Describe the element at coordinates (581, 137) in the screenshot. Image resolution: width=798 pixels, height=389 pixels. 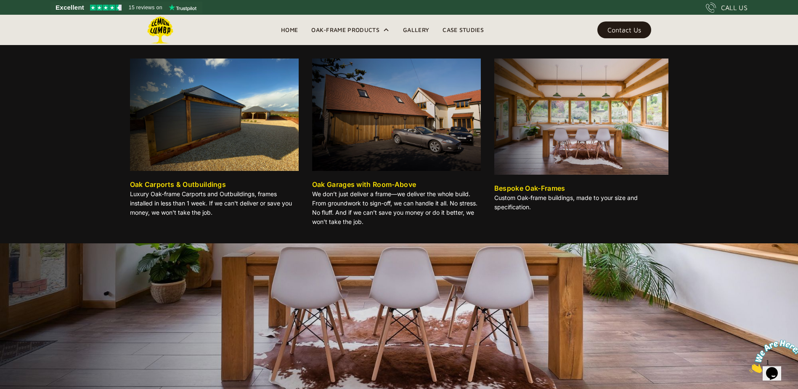
I see `a: Bespoke Oak-FramesCustom Oak-frame buildings, made to your size and specification.` at that location.